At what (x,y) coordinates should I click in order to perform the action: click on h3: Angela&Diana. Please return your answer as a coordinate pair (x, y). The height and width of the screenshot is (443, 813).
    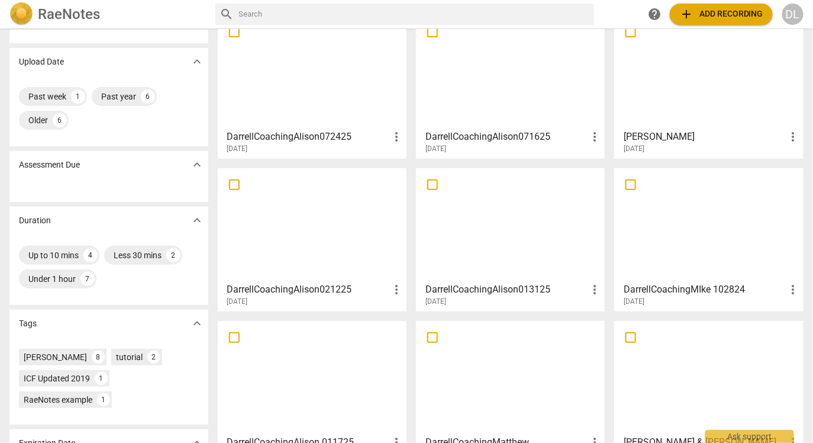
    Looking at the image, I should click on (705, 137).